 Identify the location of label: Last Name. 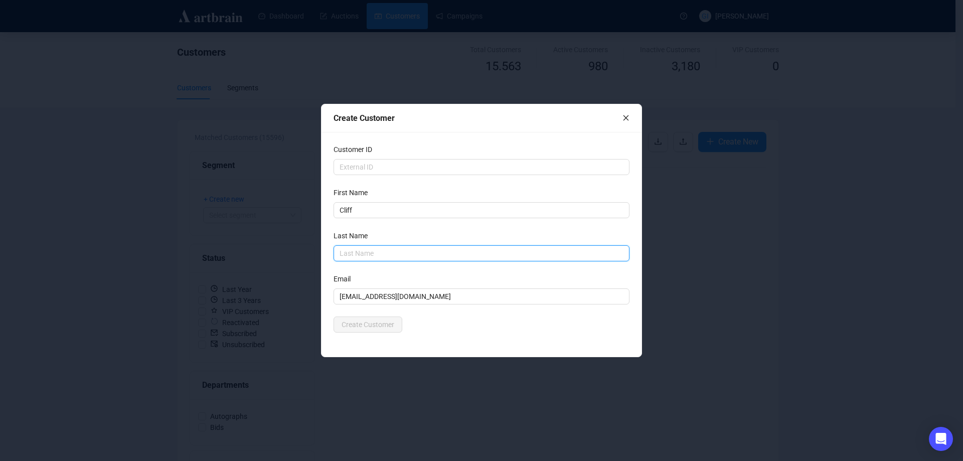
(354, 236).